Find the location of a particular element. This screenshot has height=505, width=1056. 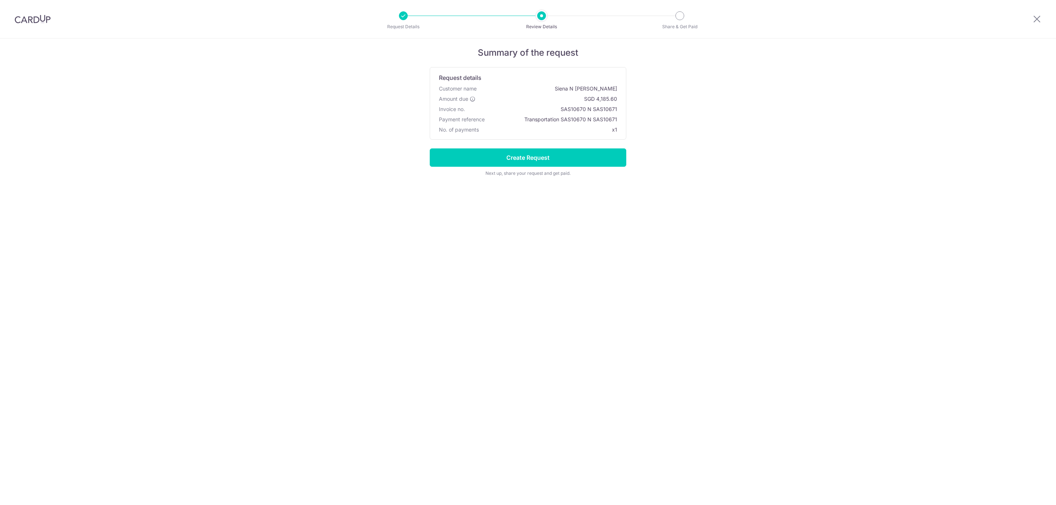

p: Request Details is located at coordinates (403, 27).